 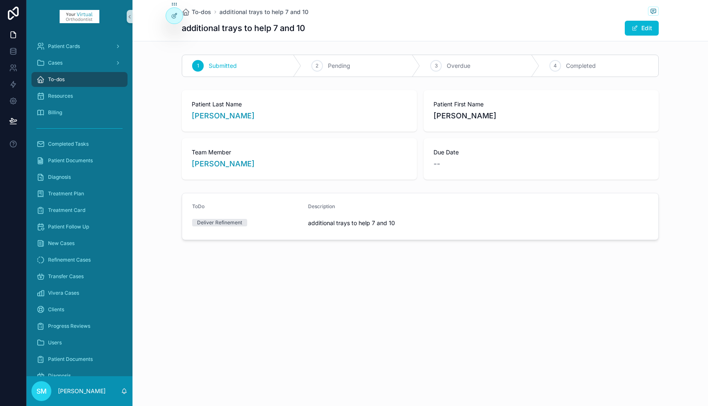 What do you see at coordinates (80, 293) in the screenshot?
I see `a: Vivera Cases` at bounding box center [80, 293].